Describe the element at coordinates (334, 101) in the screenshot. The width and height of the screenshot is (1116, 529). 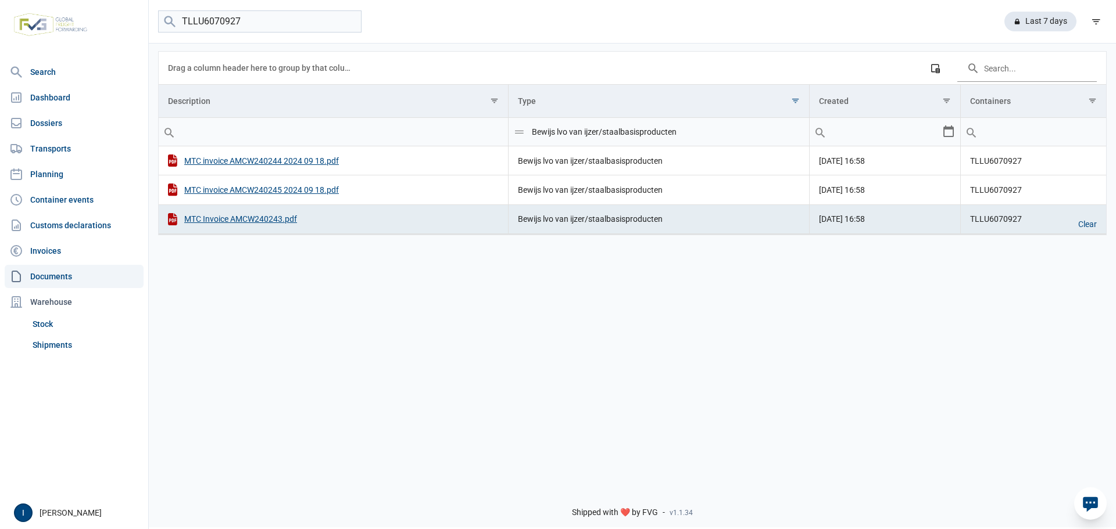
I see `td: Column Description` at that location.